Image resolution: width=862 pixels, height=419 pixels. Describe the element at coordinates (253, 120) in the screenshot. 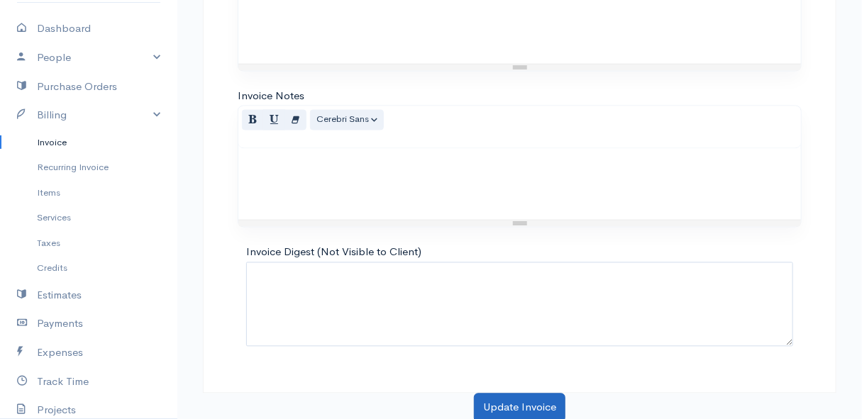

I see `button: Bold (CTRL+B)` at that location.